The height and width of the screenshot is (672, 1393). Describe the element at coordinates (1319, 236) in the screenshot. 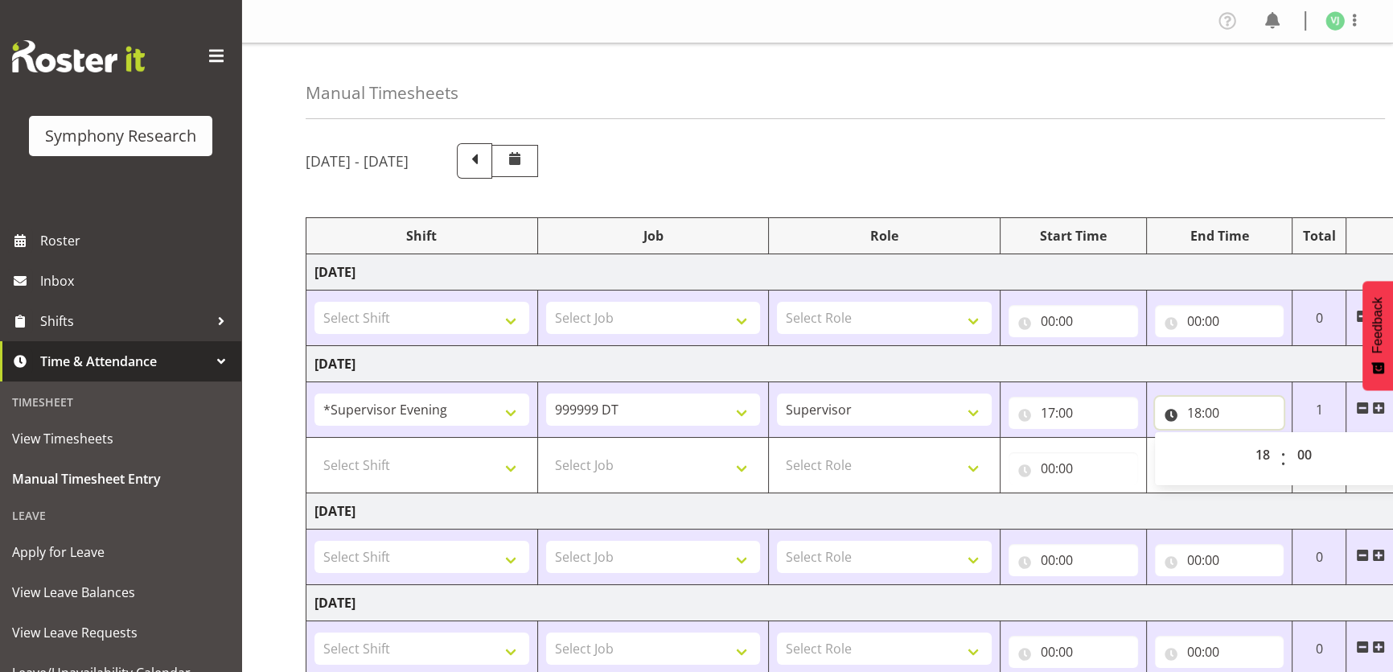

I see `div: Total` at that location.